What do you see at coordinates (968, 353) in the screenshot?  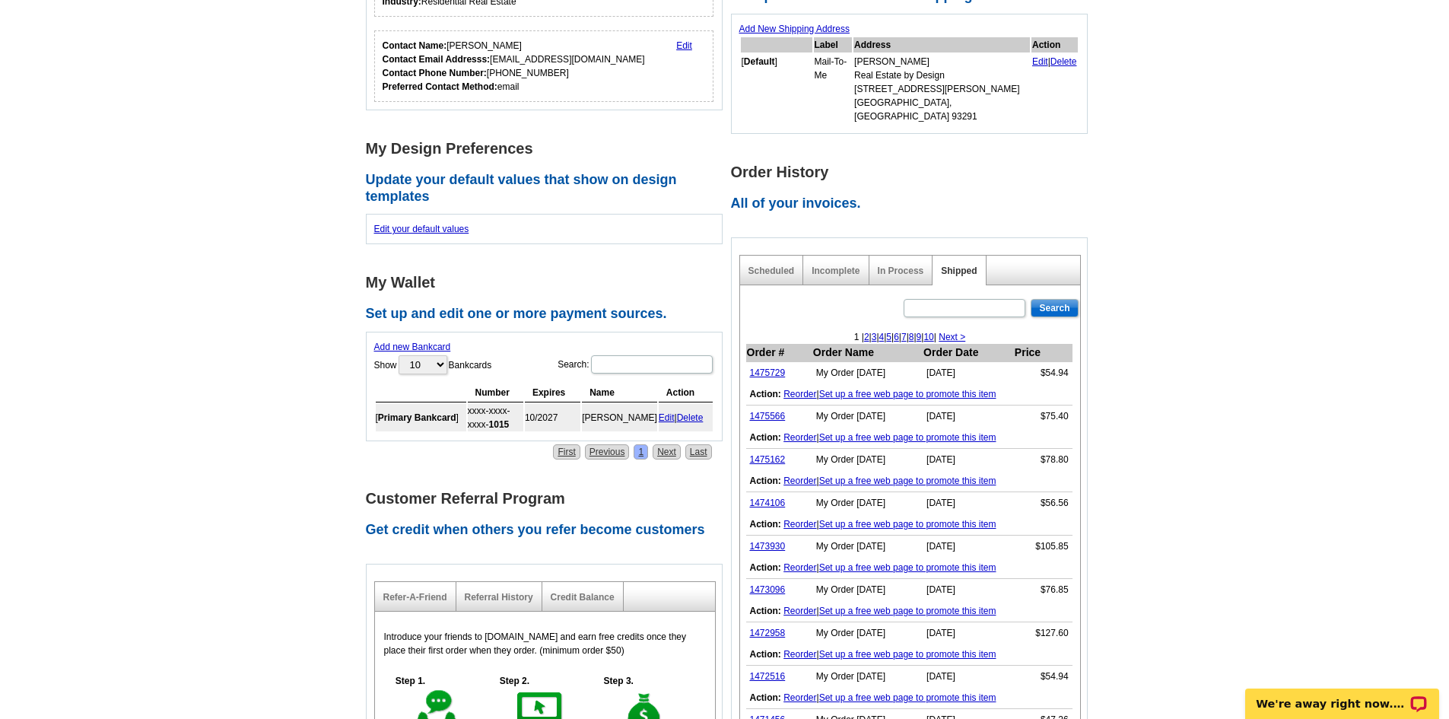 I see `th: Order Date` at bounding box center [968, 353].